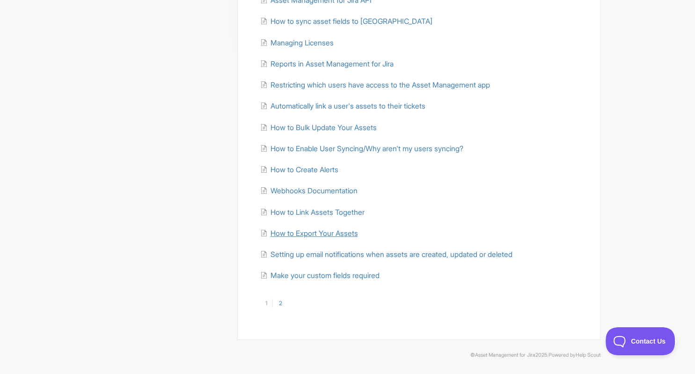 Image resolution: width=695 pixels, height=374 pixels. I want to click on a: Restricting which users have access to the Asset Management app, so click(374, 85).